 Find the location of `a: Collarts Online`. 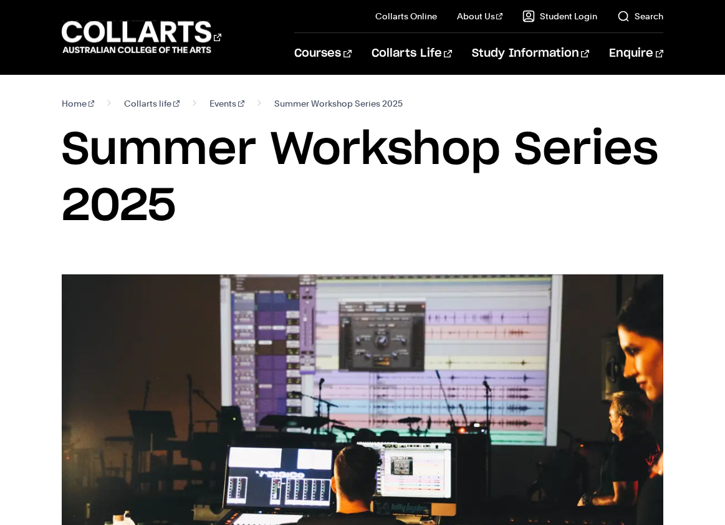

a: Collarts Online is located at coordinates (406, 16).